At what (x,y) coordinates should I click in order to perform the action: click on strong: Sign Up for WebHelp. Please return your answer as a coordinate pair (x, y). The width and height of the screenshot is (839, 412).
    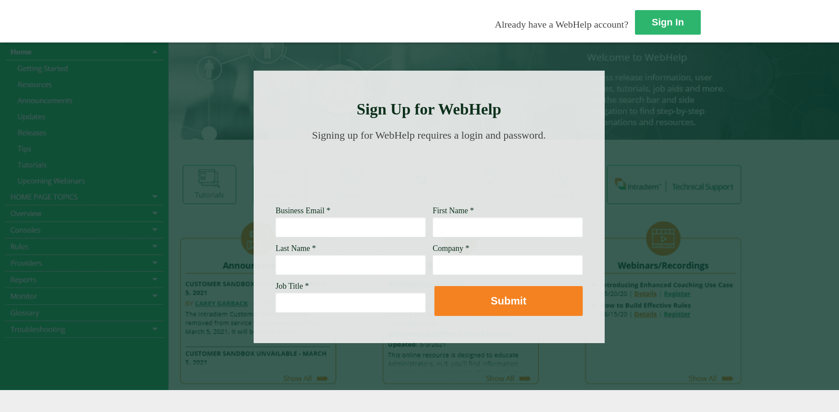
    Looking at the image, I should click on (429, 109).